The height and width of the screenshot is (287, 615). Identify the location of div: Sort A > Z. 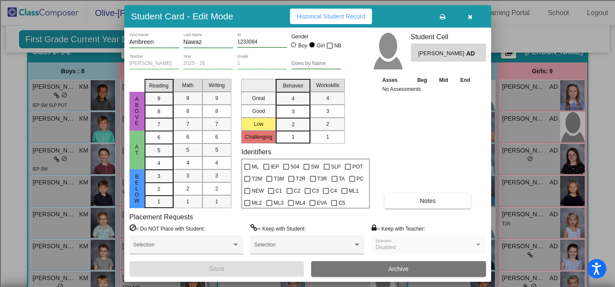
(307, 24).